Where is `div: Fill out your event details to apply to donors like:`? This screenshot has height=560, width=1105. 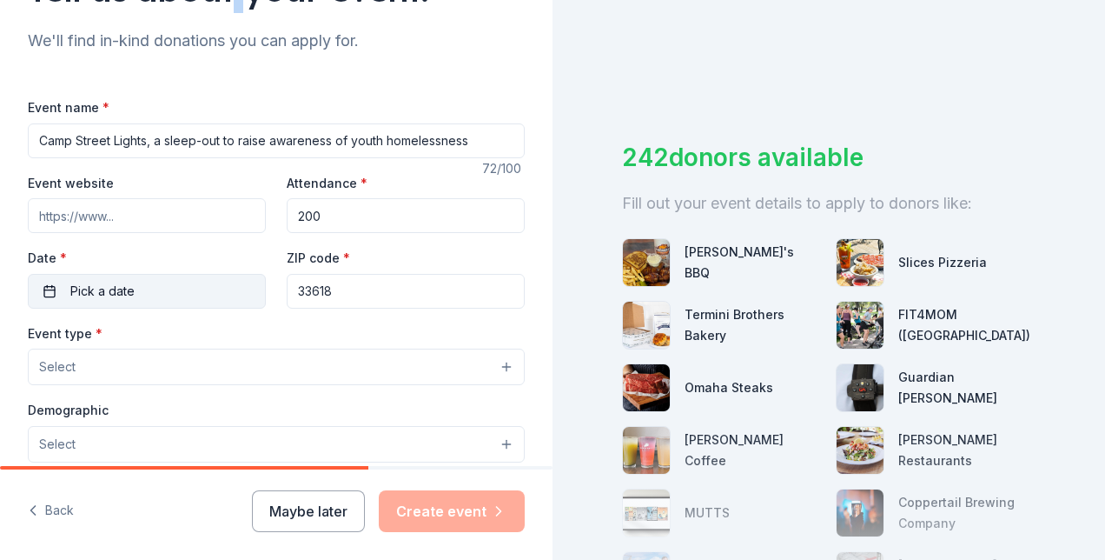 div: Fill out your event details to apply to donors like: is located at coordinates (829, 203).